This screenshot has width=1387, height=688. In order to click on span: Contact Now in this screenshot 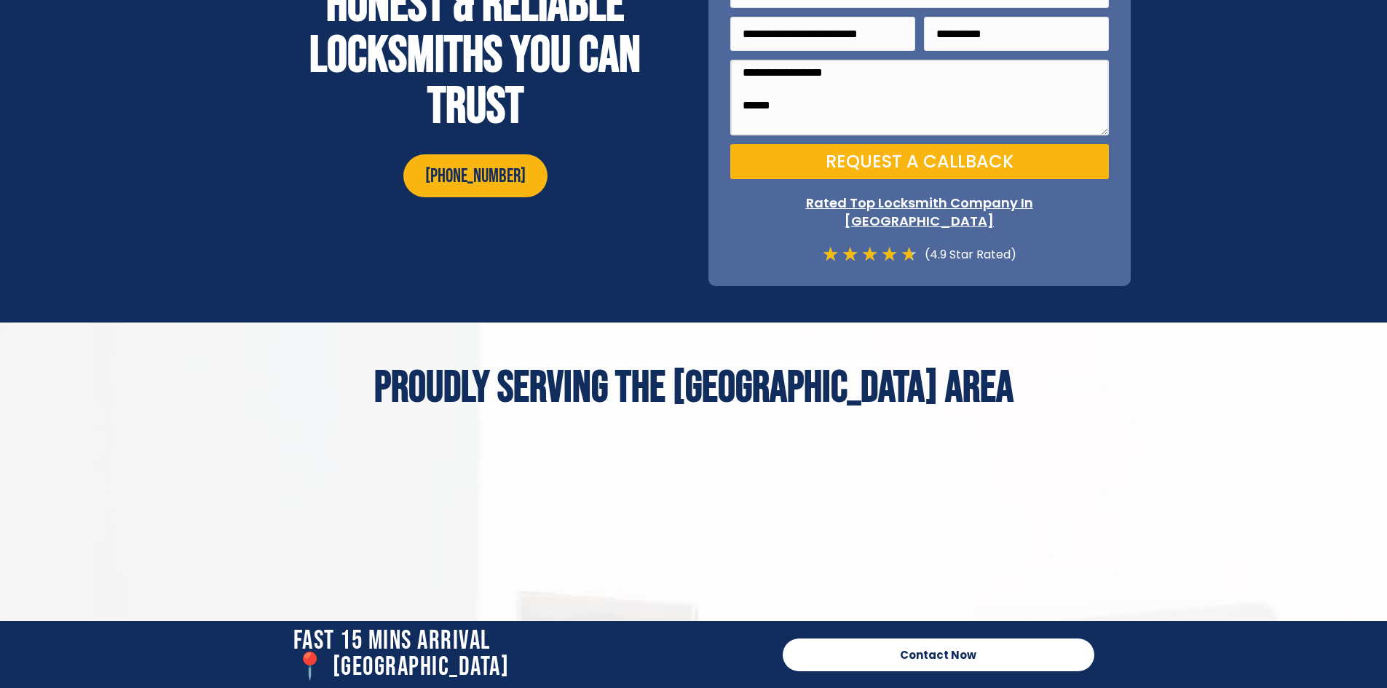, I will do `click(938, 655)`.